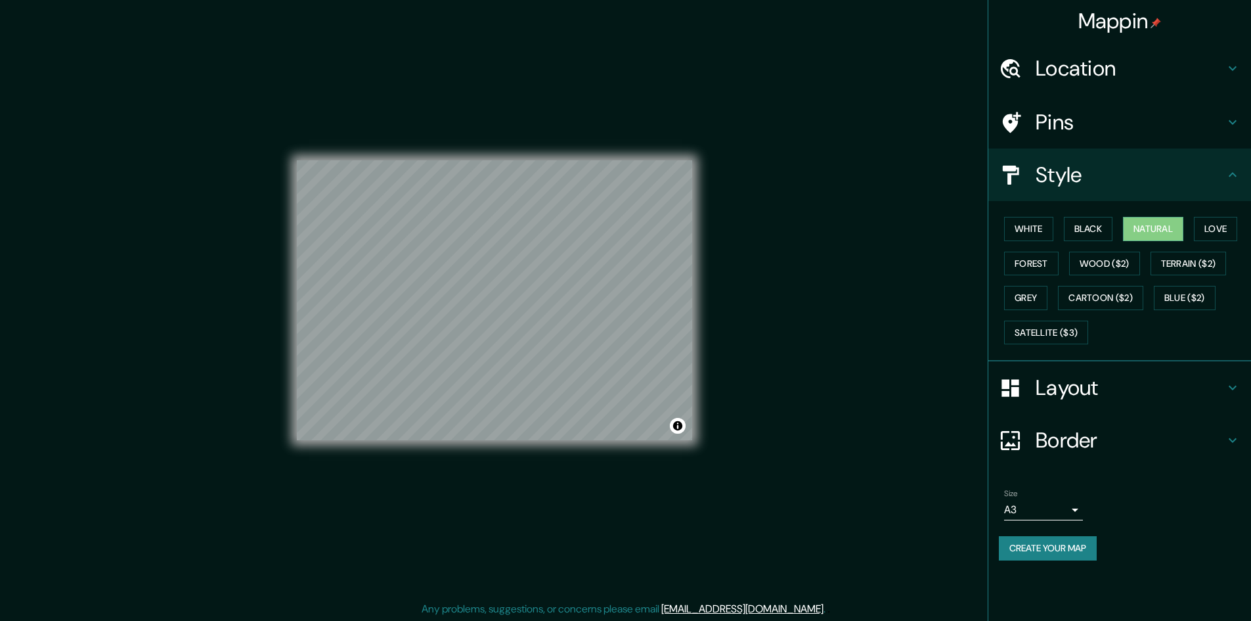  Describe the element at coordinates (1156, 23) in the screenshot. I see `img: pin-icon.png` at that location.